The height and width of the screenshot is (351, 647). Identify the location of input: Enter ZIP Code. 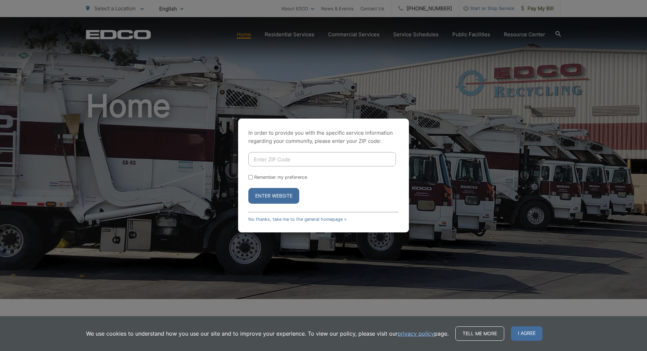
(322, 159).